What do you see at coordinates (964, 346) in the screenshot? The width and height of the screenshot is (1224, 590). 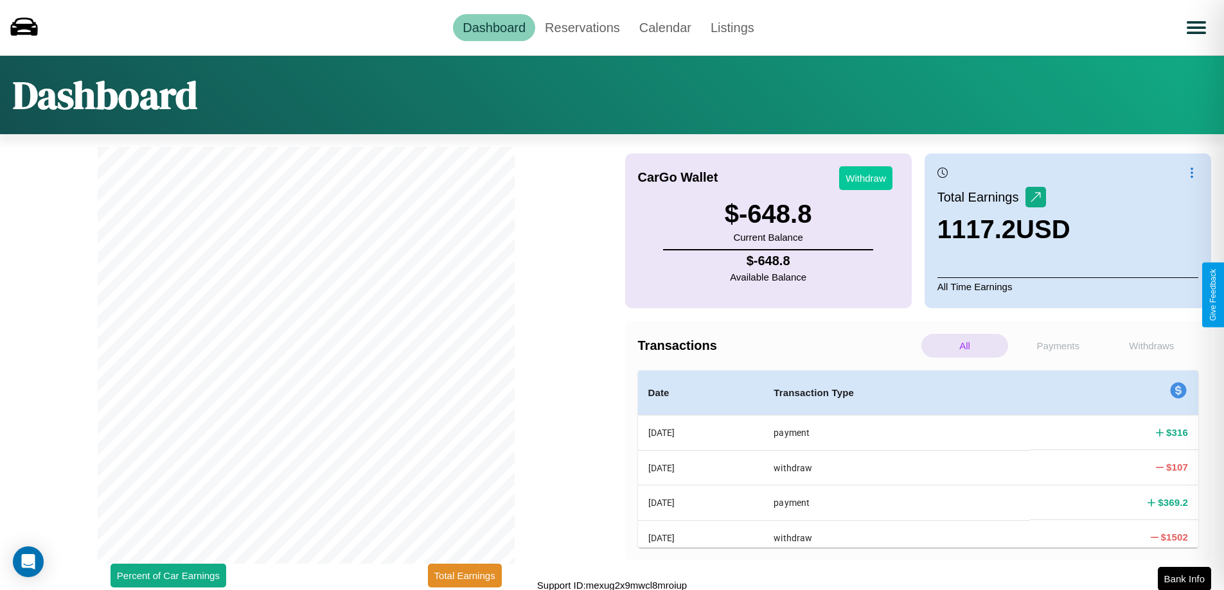 I see `p: All` at bounding box center [964, 346].